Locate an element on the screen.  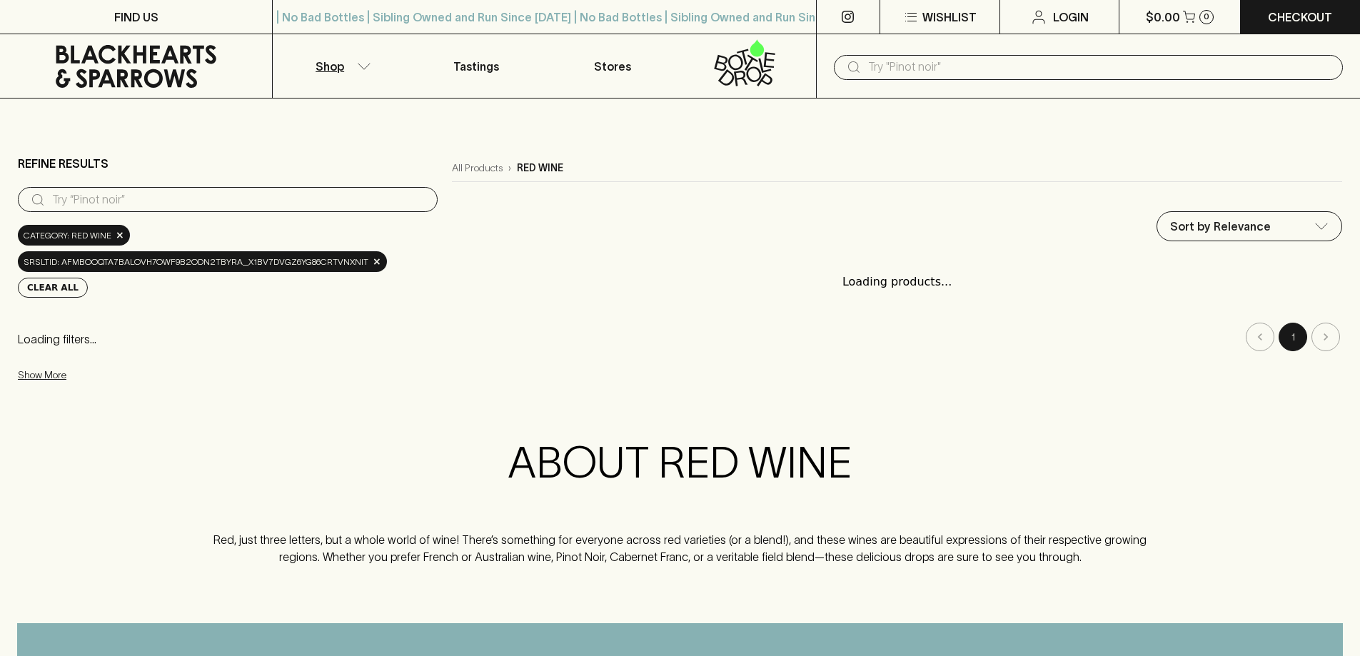
div: Loading products... is located at coordinates (897, 282).